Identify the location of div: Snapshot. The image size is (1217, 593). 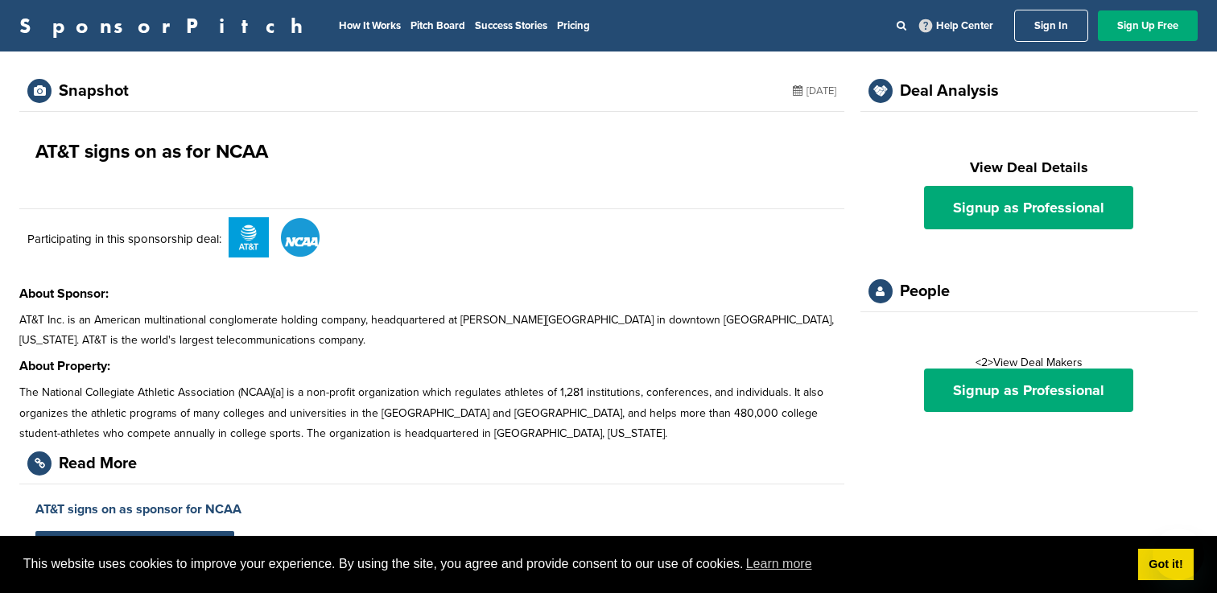
(93, 91).